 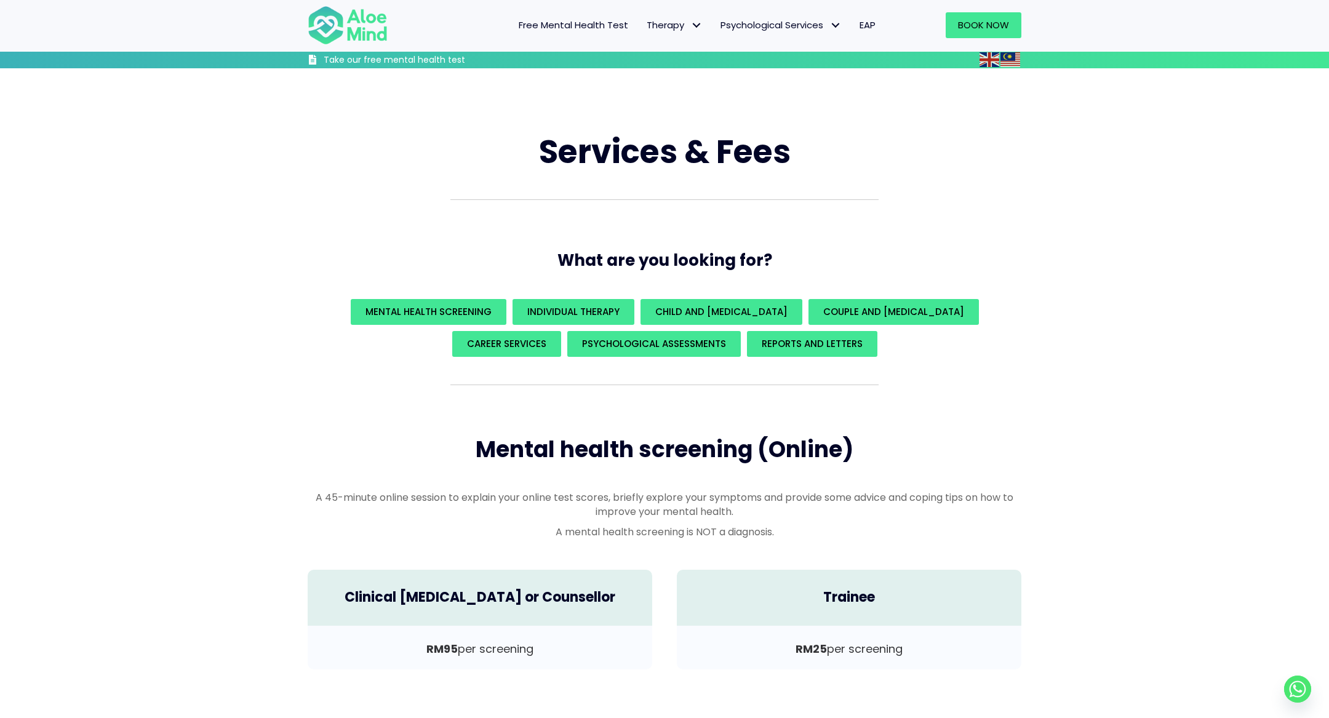 What do you see at coordinates (442, 649) in the screenshot?
I see `b: RM95` at bounding box center [442, 649].